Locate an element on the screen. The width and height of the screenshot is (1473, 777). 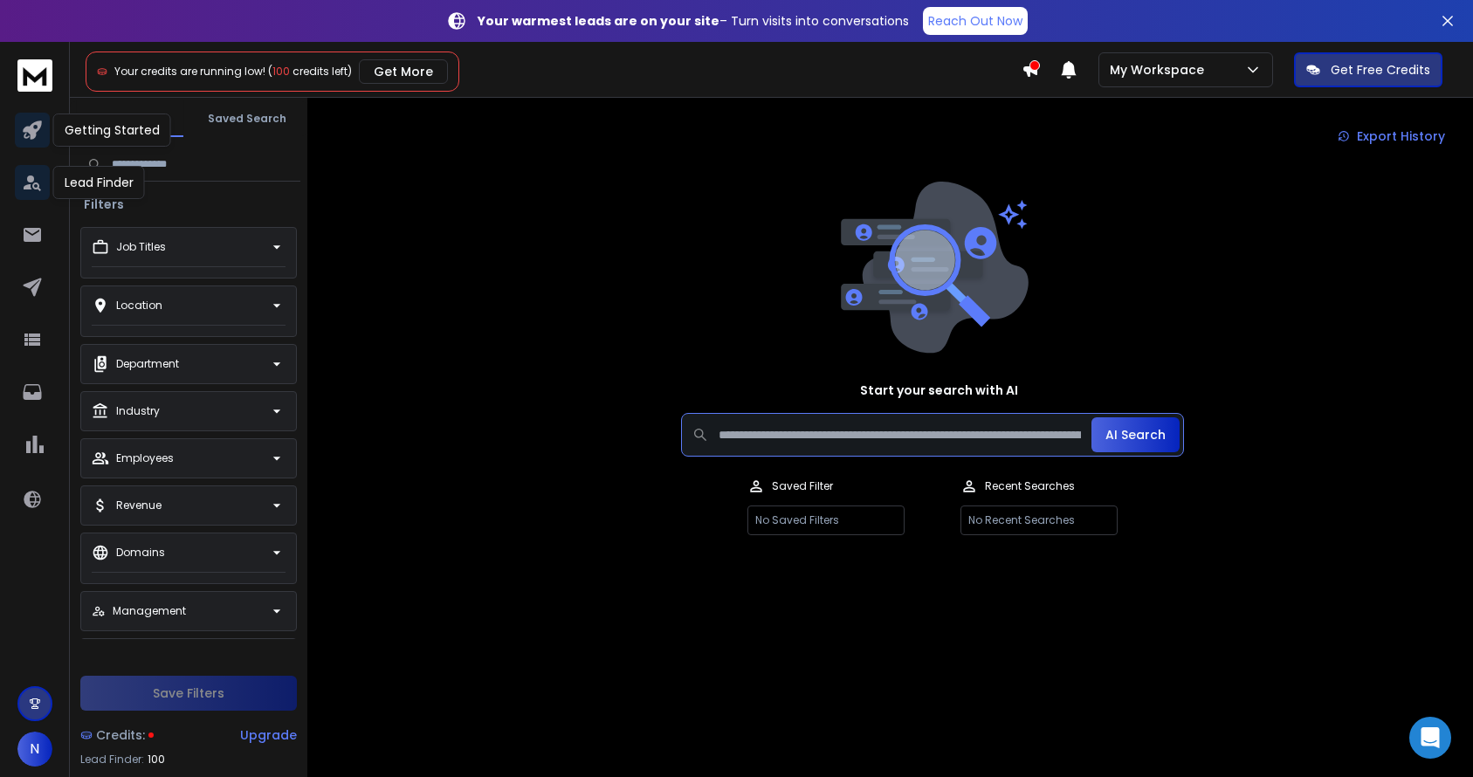
strong: Your warmest leads are on your site is located at coordinates (598, 21).